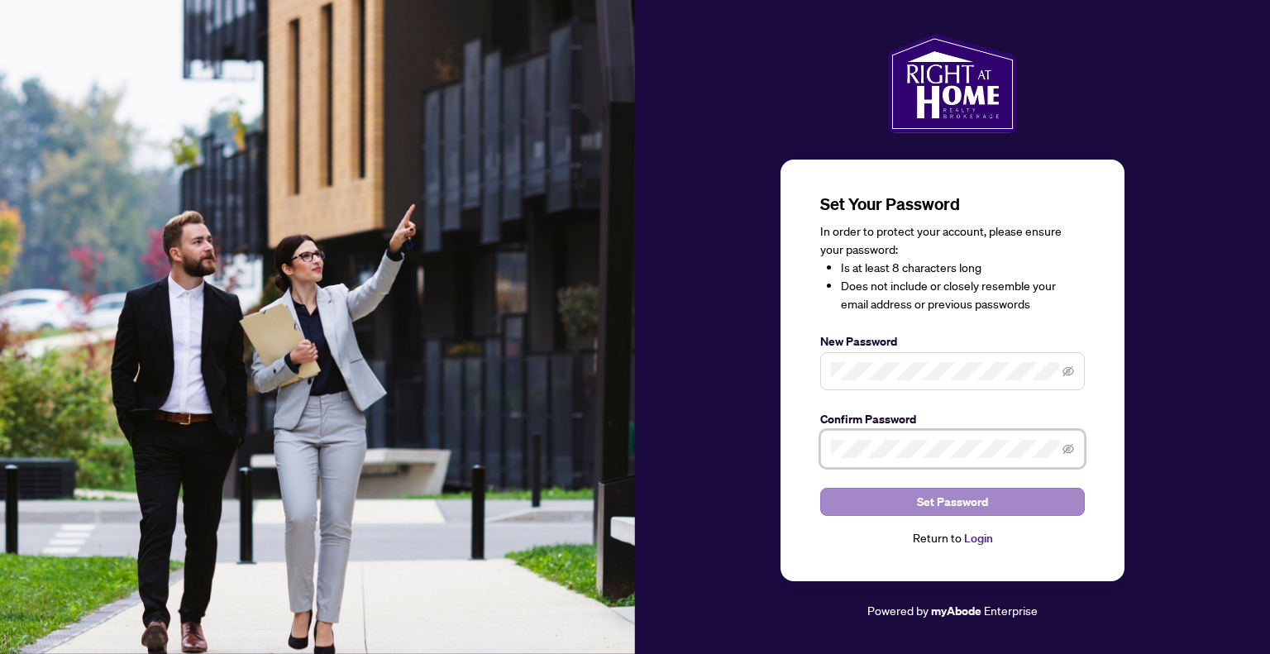 This screenshot has height=654, width=1270. Describe the element at coordinates (963, 268) in the screenshot. I see `li: Is at least 8 characters long` at that location.